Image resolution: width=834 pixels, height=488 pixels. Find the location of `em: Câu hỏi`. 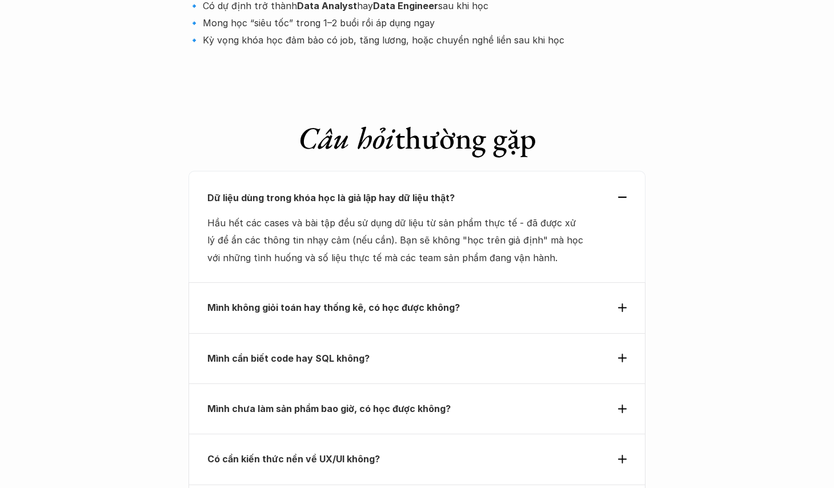

em: Câu hỏi is located at coordinates (346, 138).